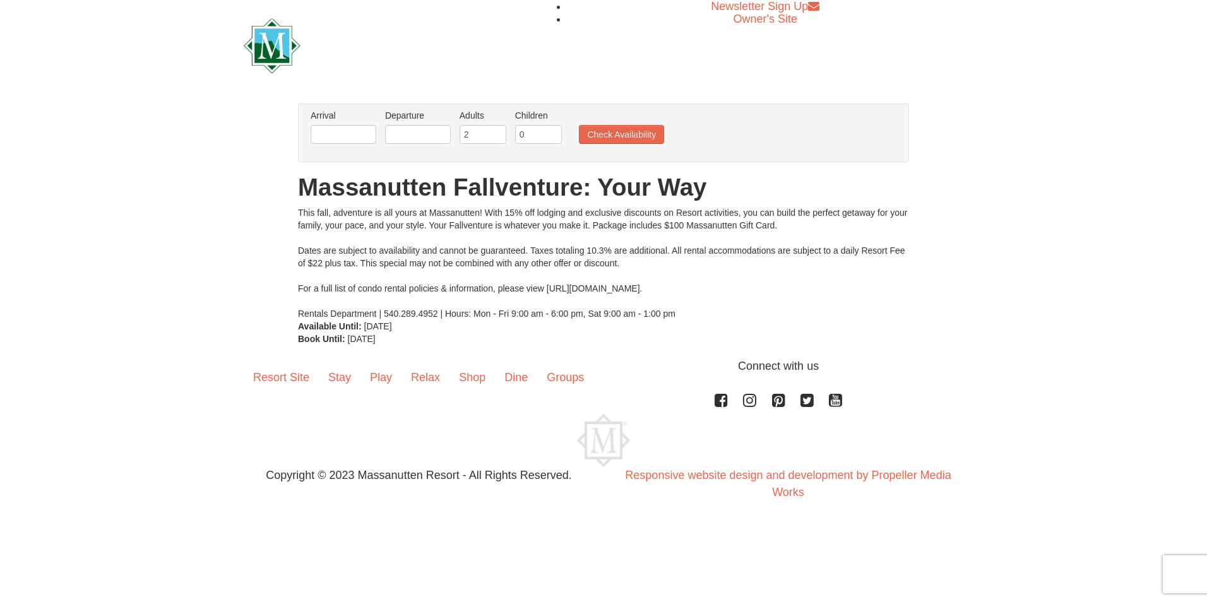 This screenshot has height=602, width=1207. Describe the element at coordinates (388, 44) in the screenshot. I see `a: Massanutten Resort` at that location.